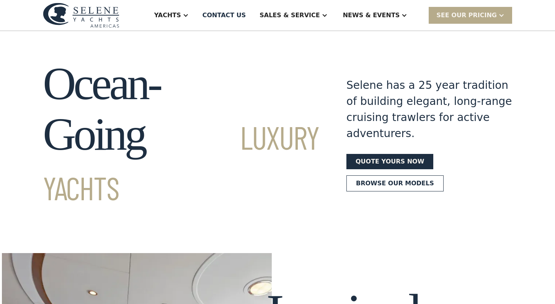 Image resolution: width=555 pixels, height=304 pixels. I want to click on span: Luxury Yachts, so click(181, 162).